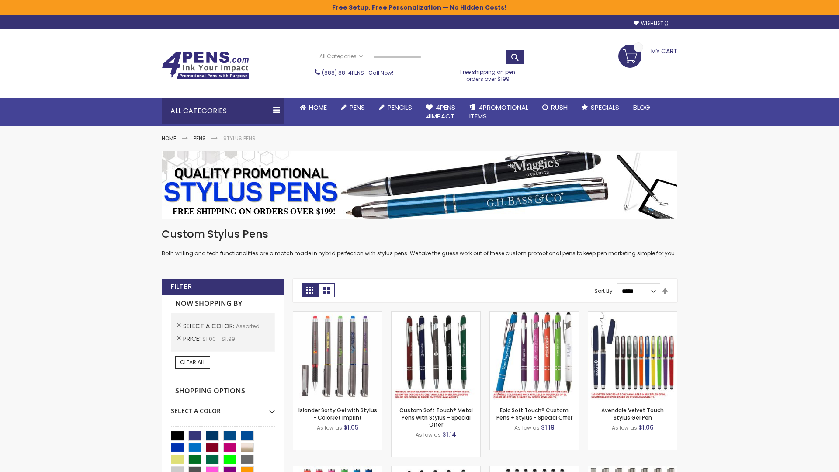 Image resolution: width=839 pixels, height=472 pixels. Describe the element at coordinates (181, 287) in the screenshot. I see `strong: Filter` at that location.